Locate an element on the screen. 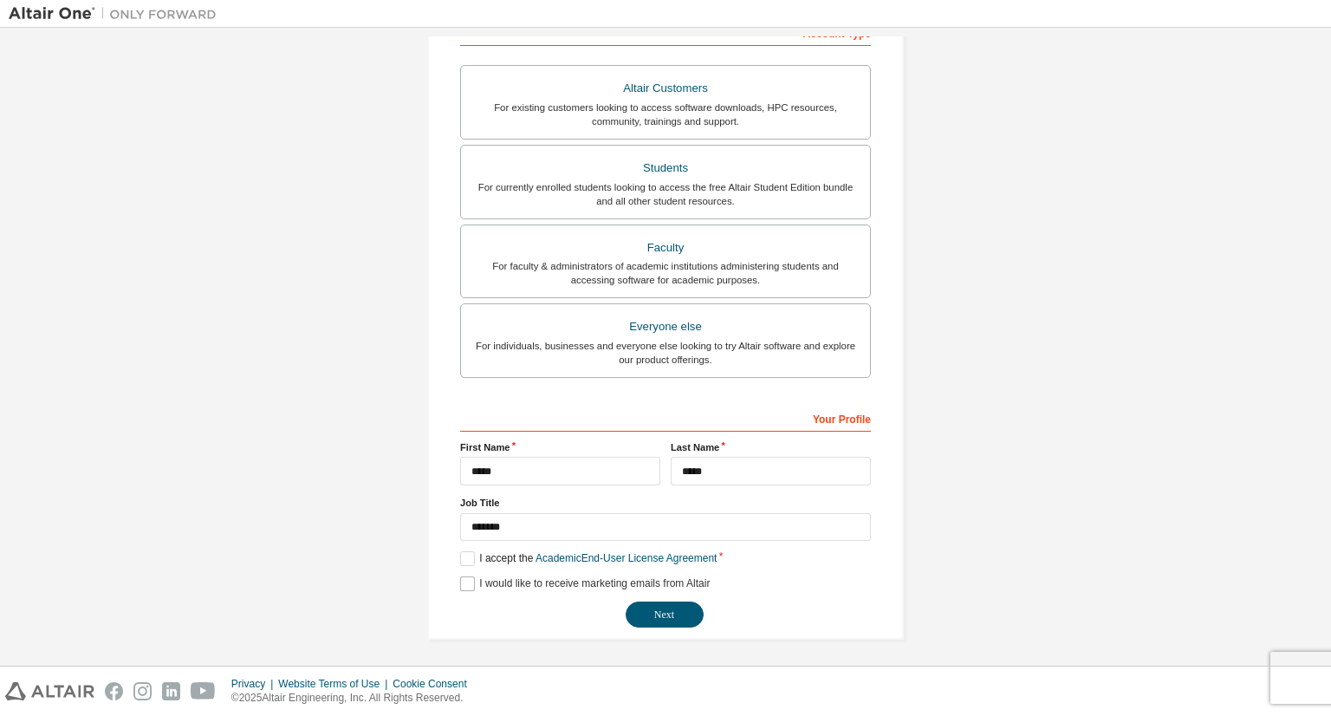 This screenshot has width=1331, height=716. div: For faculty & administrators of academic institutions administering students and accessing softwa... is located at coordinates (666, 273).